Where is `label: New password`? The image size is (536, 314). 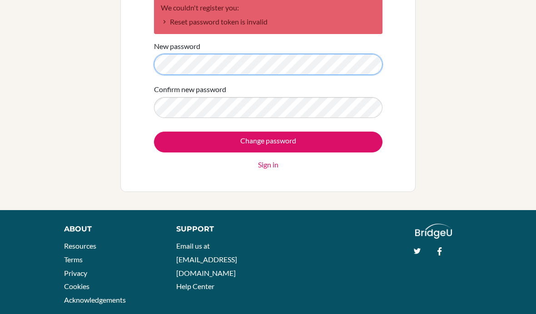 label: New password is located at coordinates (177, 46).